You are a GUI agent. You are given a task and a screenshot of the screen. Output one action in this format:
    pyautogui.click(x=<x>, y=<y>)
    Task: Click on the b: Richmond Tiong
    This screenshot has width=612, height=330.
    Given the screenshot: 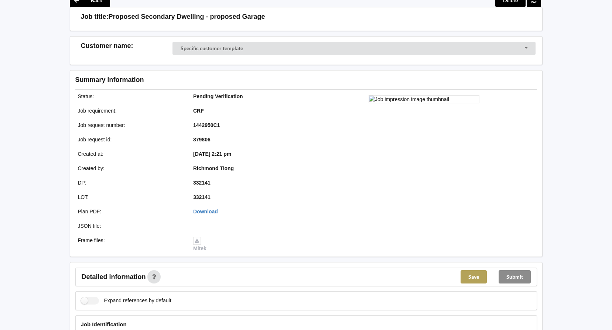 What is the action you would take?
    pyautogui.click(x=213, y=168)
    